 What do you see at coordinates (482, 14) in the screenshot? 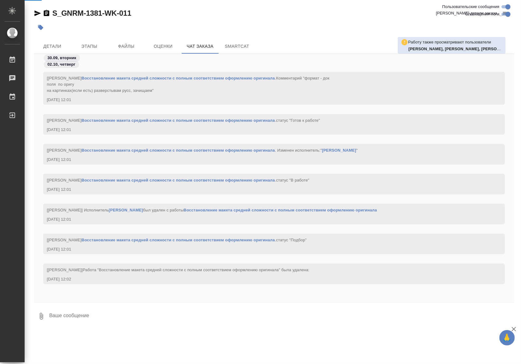
I see `span: Оповещения-логи` at bounding box center [482, 14].